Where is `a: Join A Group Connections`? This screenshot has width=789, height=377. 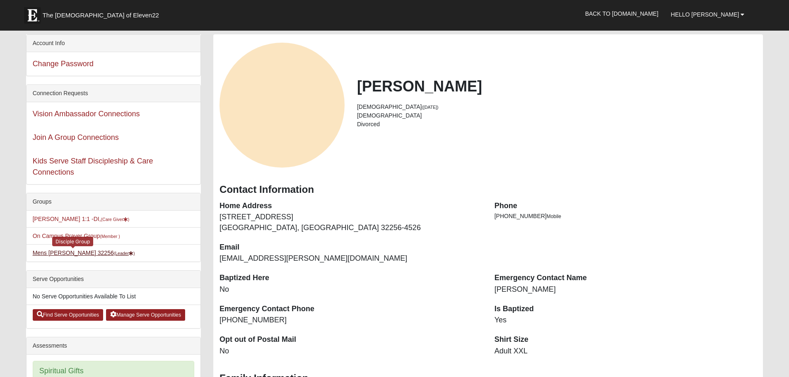 a: Join A Group Connections is located at coordinates (76, 137).